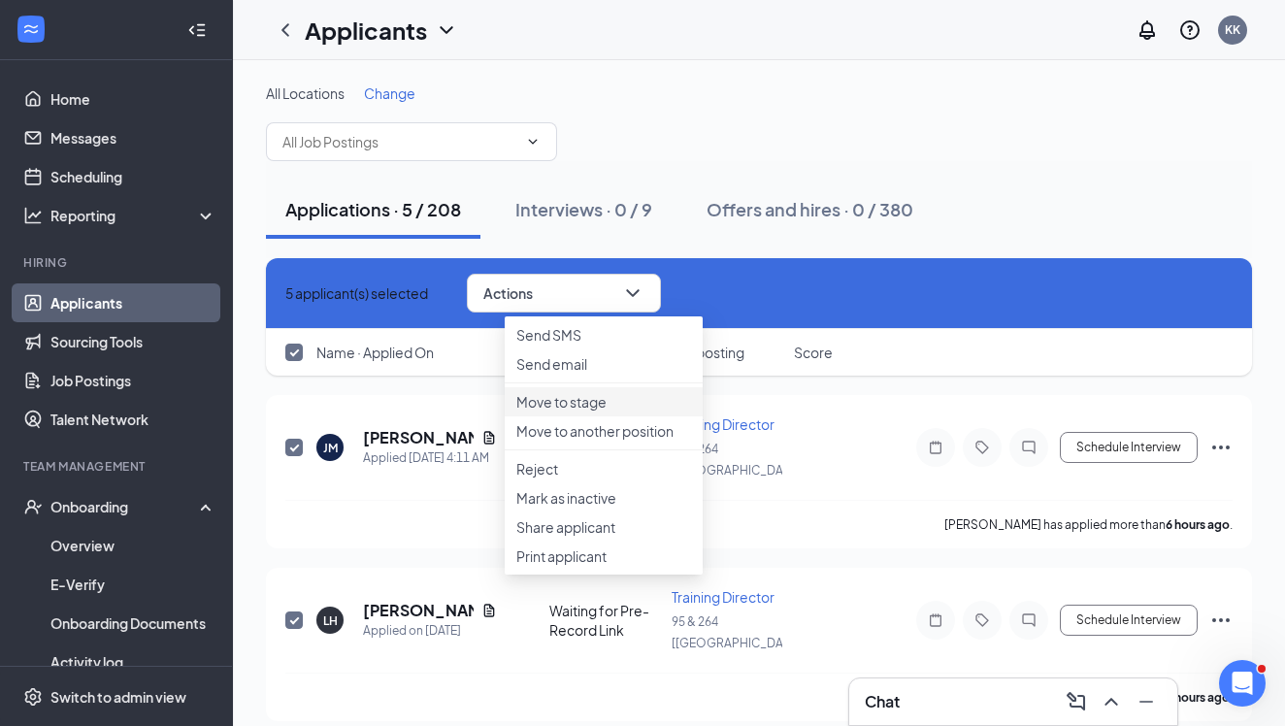 The width and height of the screenshot is (1285, 726). What do you see at coordinates (400, 142) in the screenshot?
I see `input: All Job Postings` at bounding box center [400, 142].